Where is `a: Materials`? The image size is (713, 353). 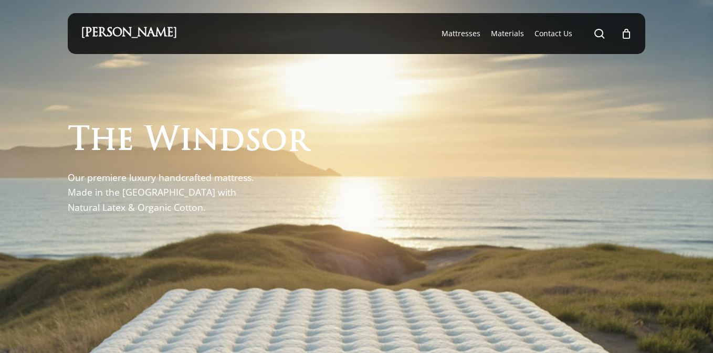
a: Materials is located at coordinates (507, 34).